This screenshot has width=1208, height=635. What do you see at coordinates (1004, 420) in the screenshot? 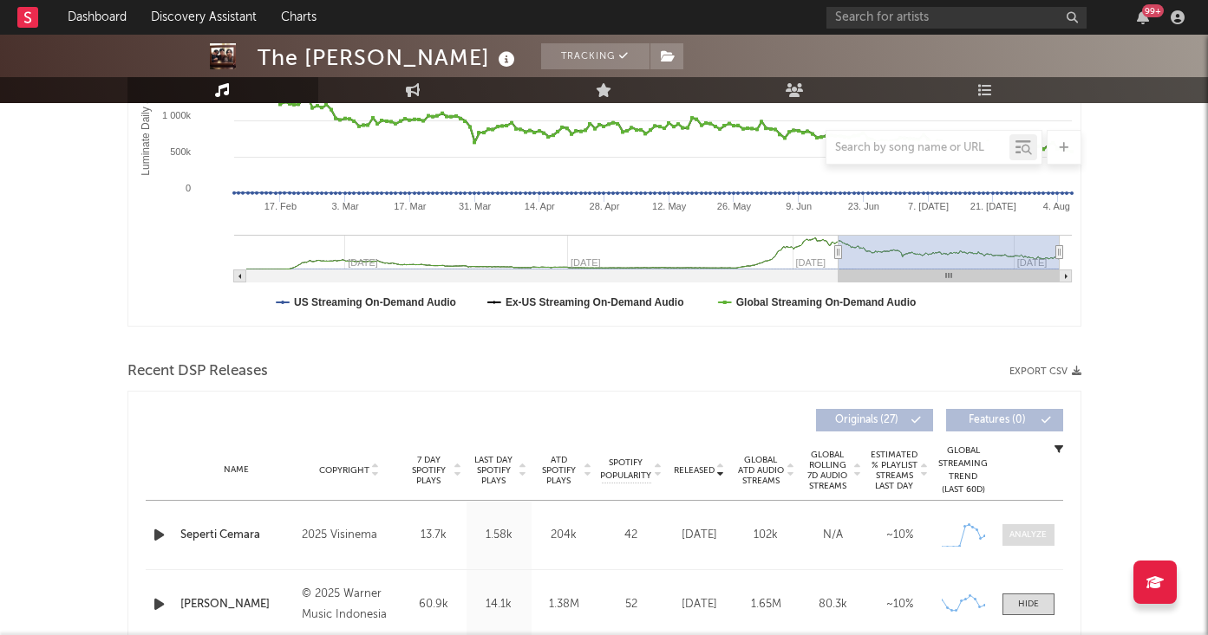
I see `button: Features(0)` at bounding box center [1004, 420].